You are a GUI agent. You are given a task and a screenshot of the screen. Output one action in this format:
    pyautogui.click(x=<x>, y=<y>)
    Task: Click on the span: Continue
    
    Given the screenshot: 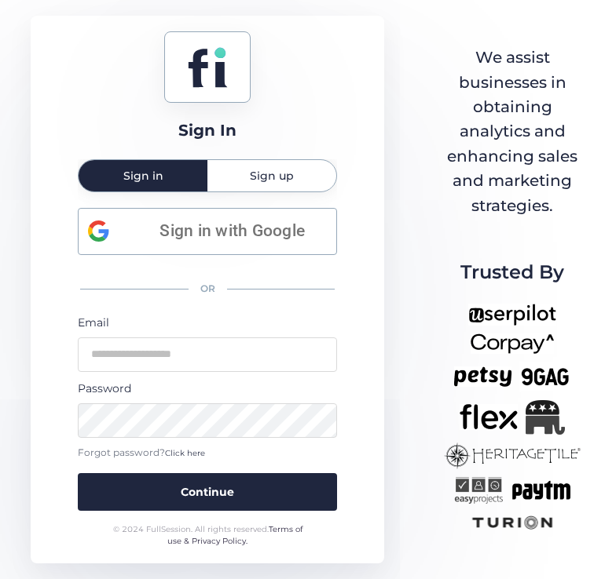 What is the action you would take?
    pyautogui.click(x=207, y=492)
    